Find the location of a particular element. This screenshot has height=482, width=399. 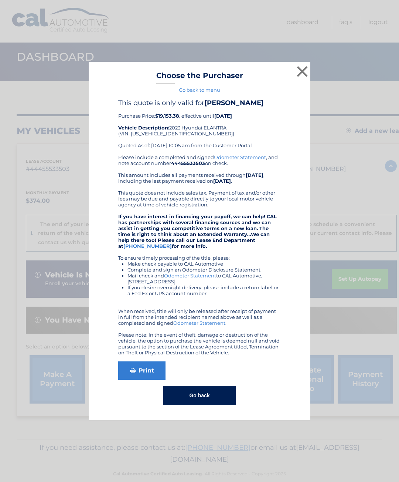

li: If you desire overnight delivery, please include a return label or a Fed Ex or UPS account number. is located at coordinates (204, 290).